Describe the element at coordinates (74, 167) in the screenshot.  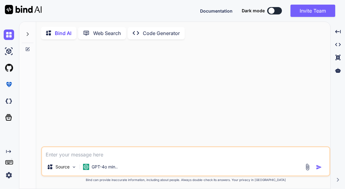
I see `img: Pick Models` at that location.